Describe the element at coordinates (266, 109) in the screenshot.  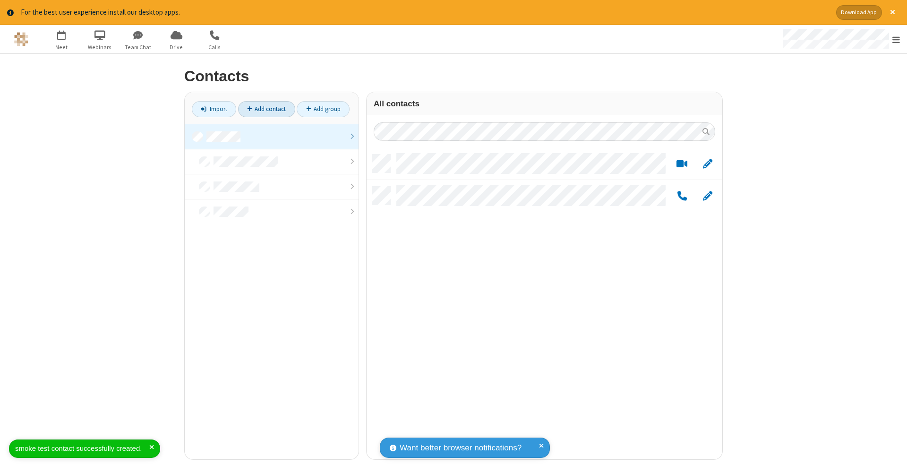
I see `a: Add contact` at that location.